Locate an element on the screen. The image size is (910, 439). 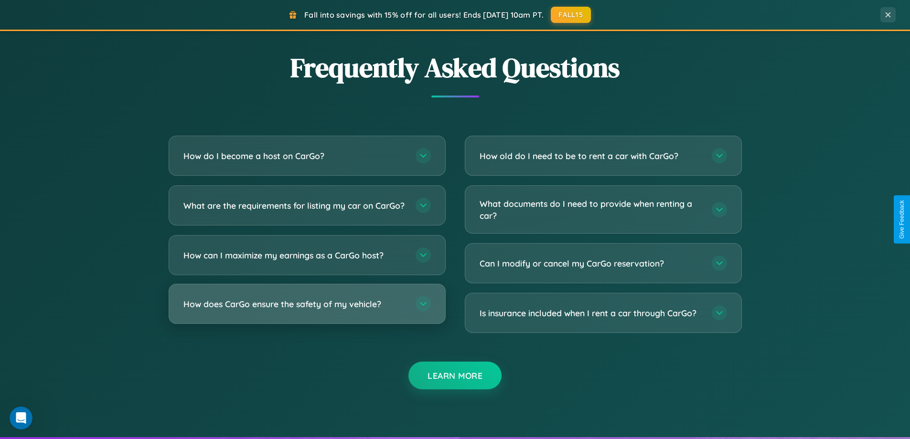
h3: Can I modify or cancel my CarGo reservation? is located at coordinates (591, 263).